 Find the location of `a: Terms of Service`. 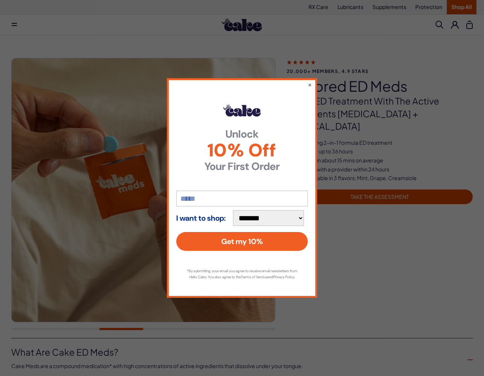

a: Terms of Service is located at coordinates (254, 276).